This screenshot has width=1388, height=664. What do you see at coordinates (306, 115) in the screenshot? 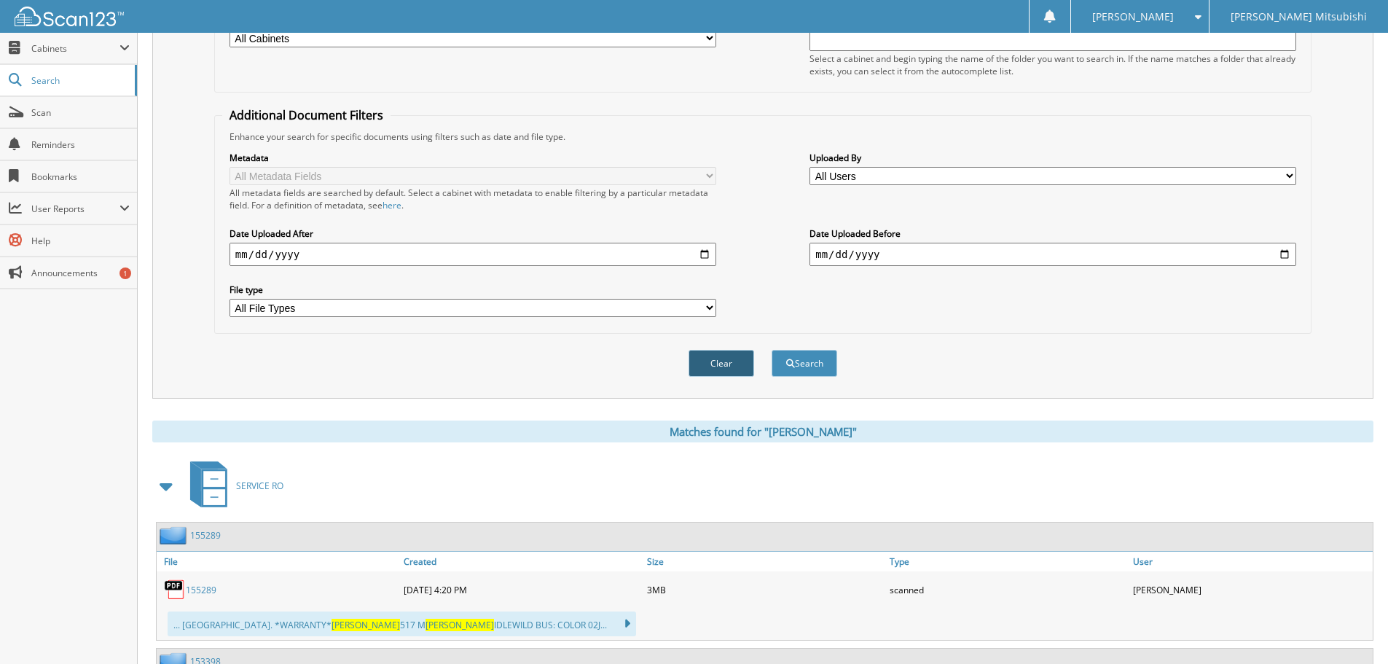
I see `legend: Additional Document Filters` at bounding box center [306, 115].